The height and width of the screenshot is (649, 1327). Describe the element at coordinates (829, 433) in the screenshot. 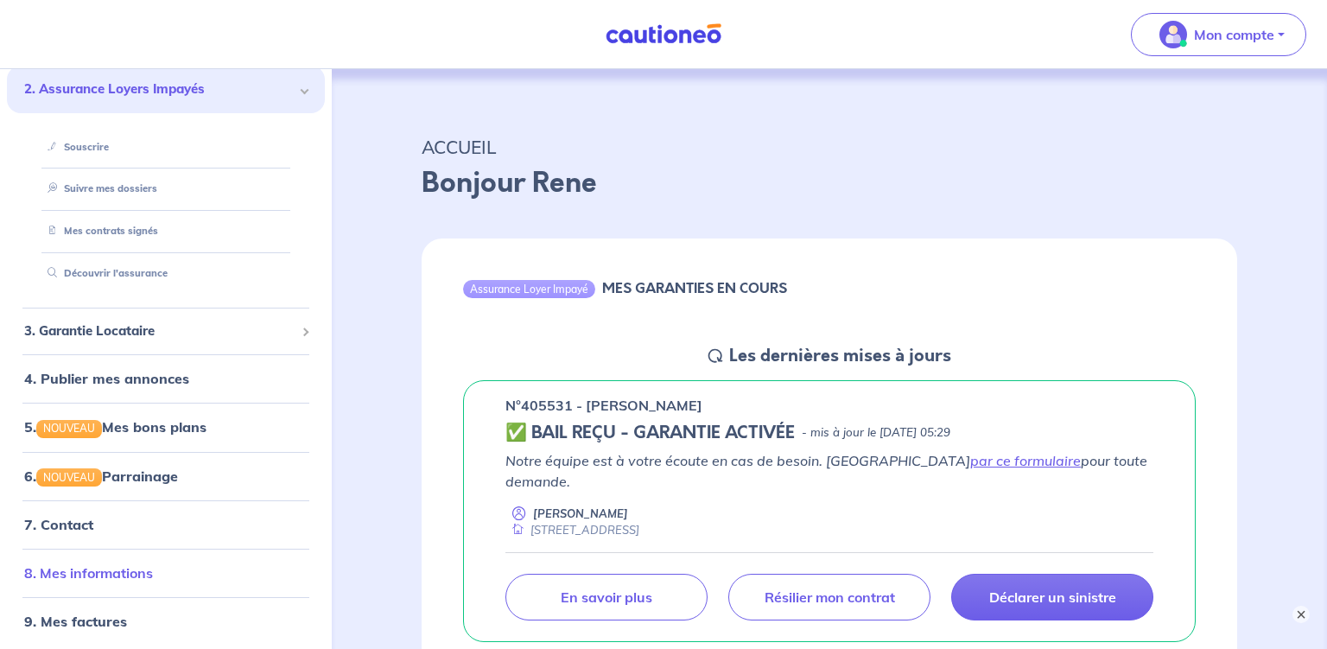

I see `div: state: CONTRACT-VALIDATED, Context: ,MAYBE-CERTIFICATE,,LESSOR-DOCUMENTS,IS-ODEALIM` at that location.